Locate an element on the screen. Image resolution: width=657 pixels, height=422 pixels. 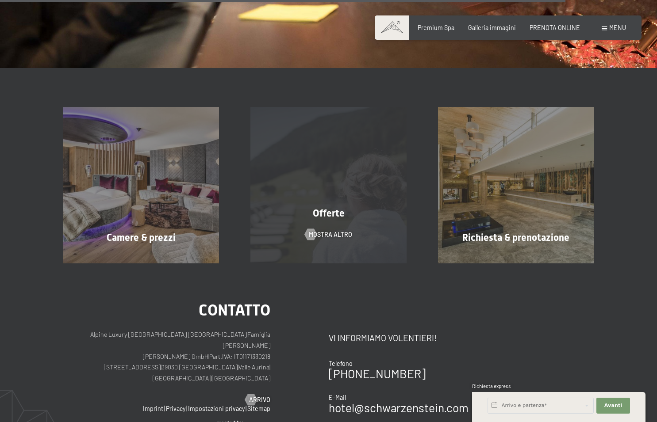
span: Richiesta & prenotazione is located at coordinates (516, 238).